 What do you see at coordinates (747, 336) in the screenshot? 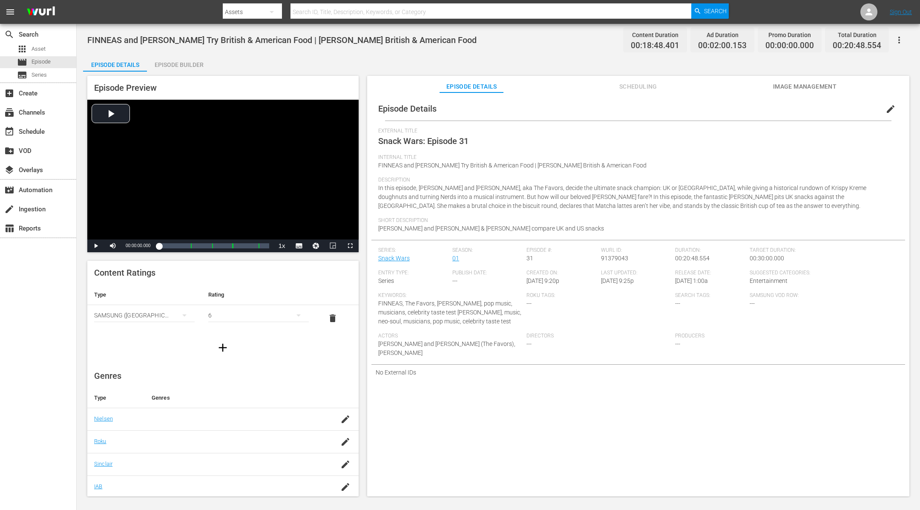
I see `span: Producers` at bounding box center [747, 336].